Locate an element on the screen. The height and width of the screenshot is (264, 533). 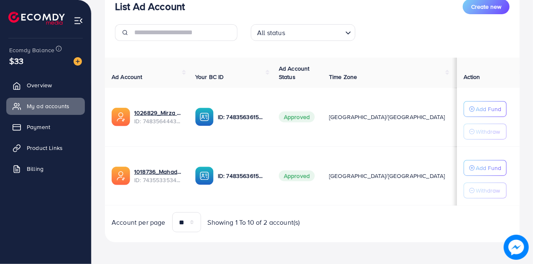
span: Billing is located at coordinates (35, 169).